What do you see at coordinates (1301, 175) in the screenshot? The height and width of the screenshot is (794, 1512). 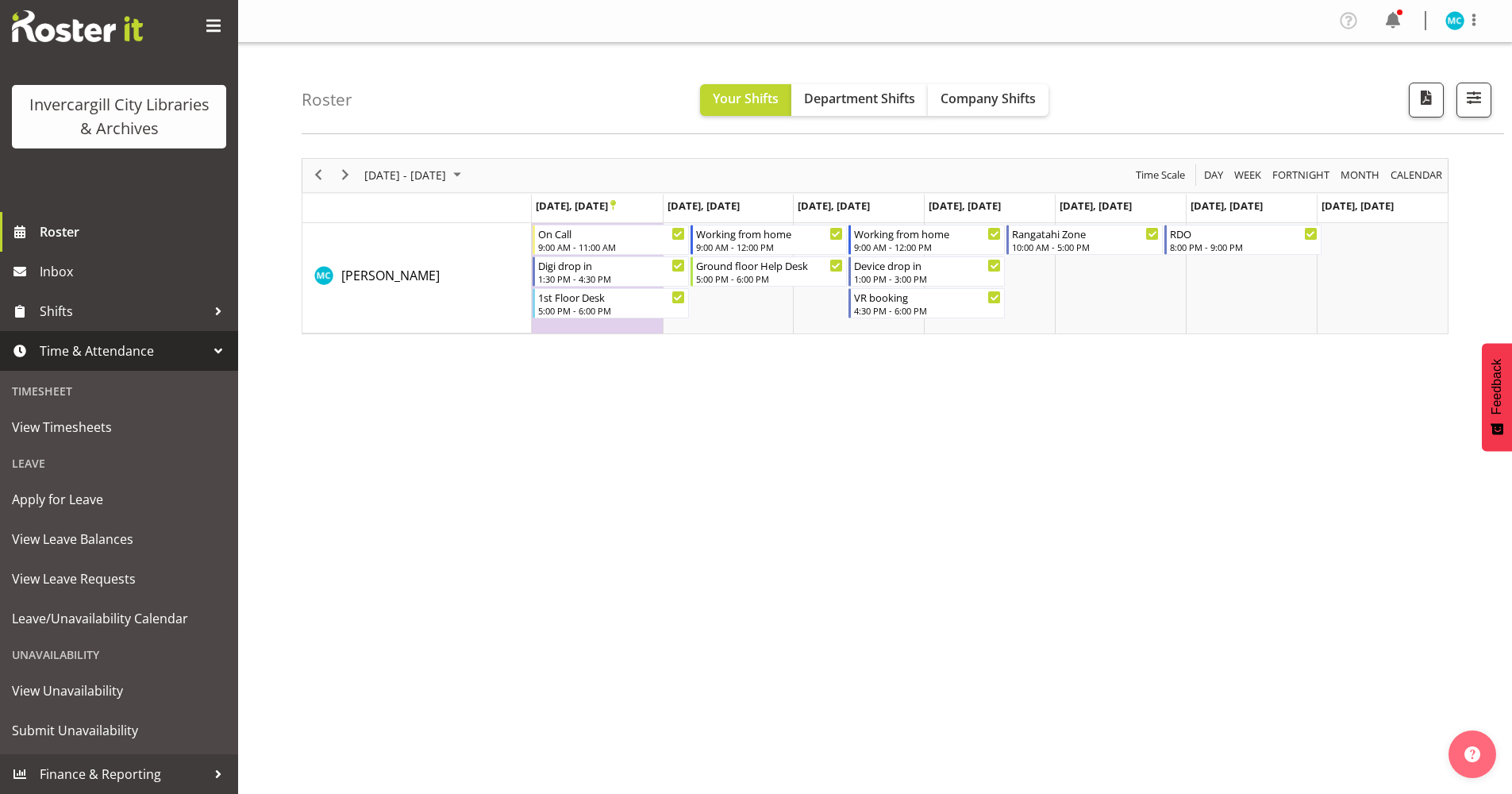 I see `span: Fortnight` at bounding box center [1301, 175].